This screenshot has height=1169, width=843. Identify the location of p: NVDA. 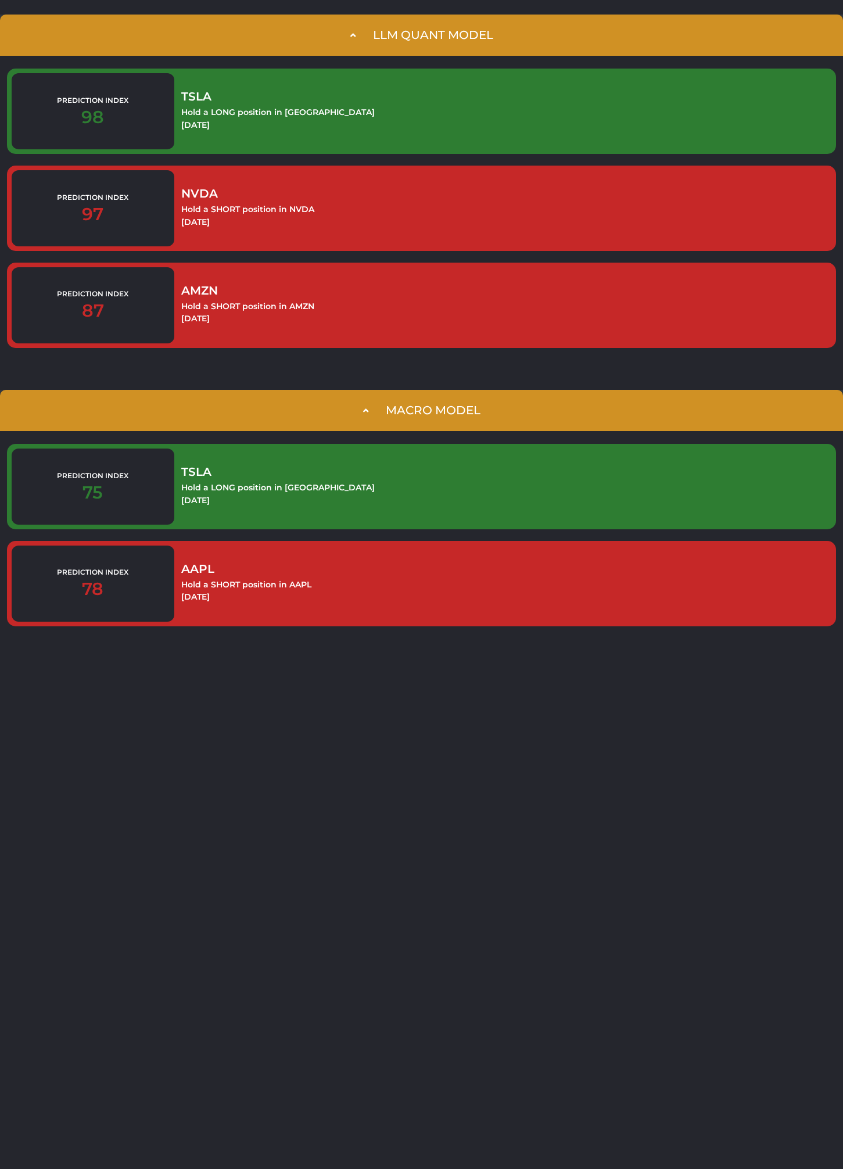
(506, 193).